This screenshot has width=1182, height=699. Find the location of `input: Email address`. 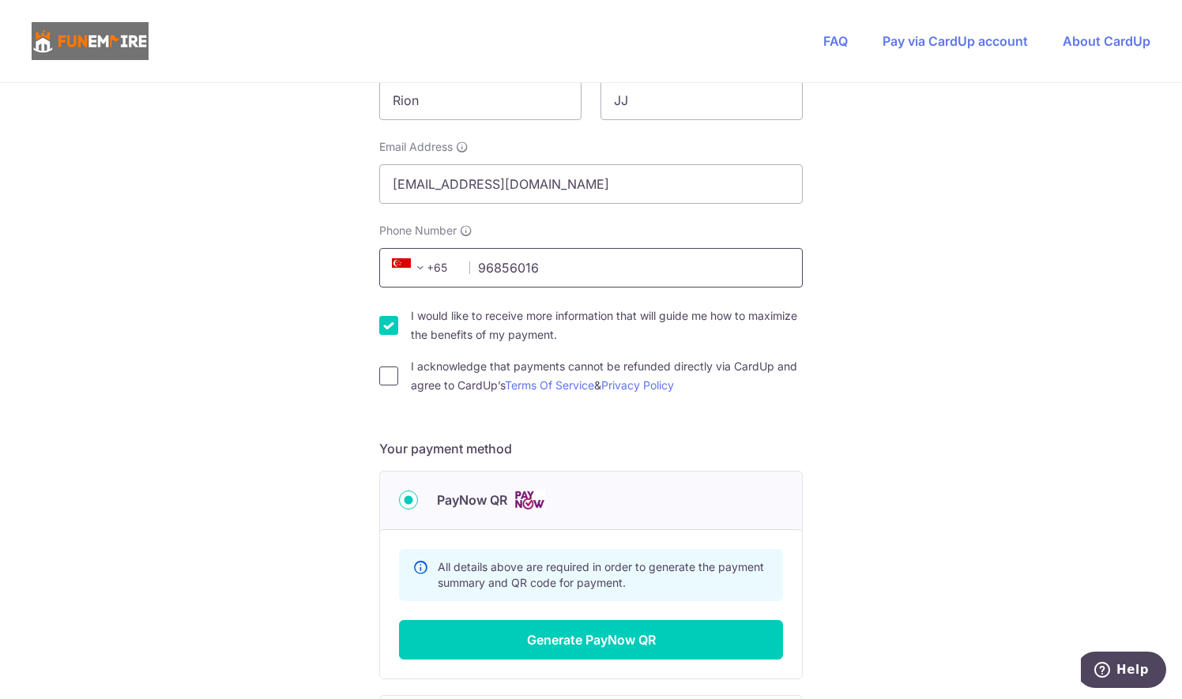

input: Email address is located at coordinates (591, 184).